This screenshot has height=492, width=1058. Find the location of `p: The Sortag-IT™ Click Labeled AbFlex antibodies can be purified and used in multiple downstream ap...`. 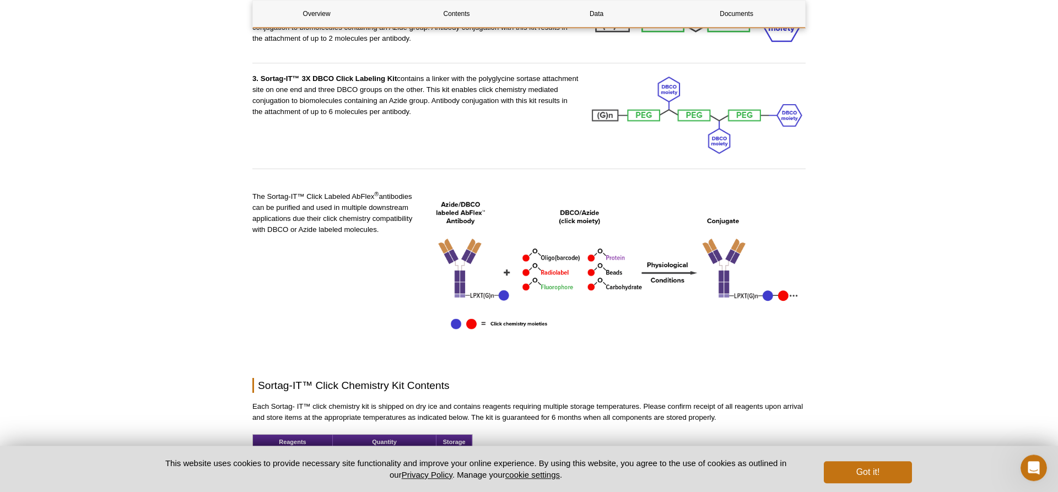

p: The Sortag-IT™ Click Labeled AbFlex antibodies can be purified and used in multiple downstream ap... is located at coordinates (334, 213).